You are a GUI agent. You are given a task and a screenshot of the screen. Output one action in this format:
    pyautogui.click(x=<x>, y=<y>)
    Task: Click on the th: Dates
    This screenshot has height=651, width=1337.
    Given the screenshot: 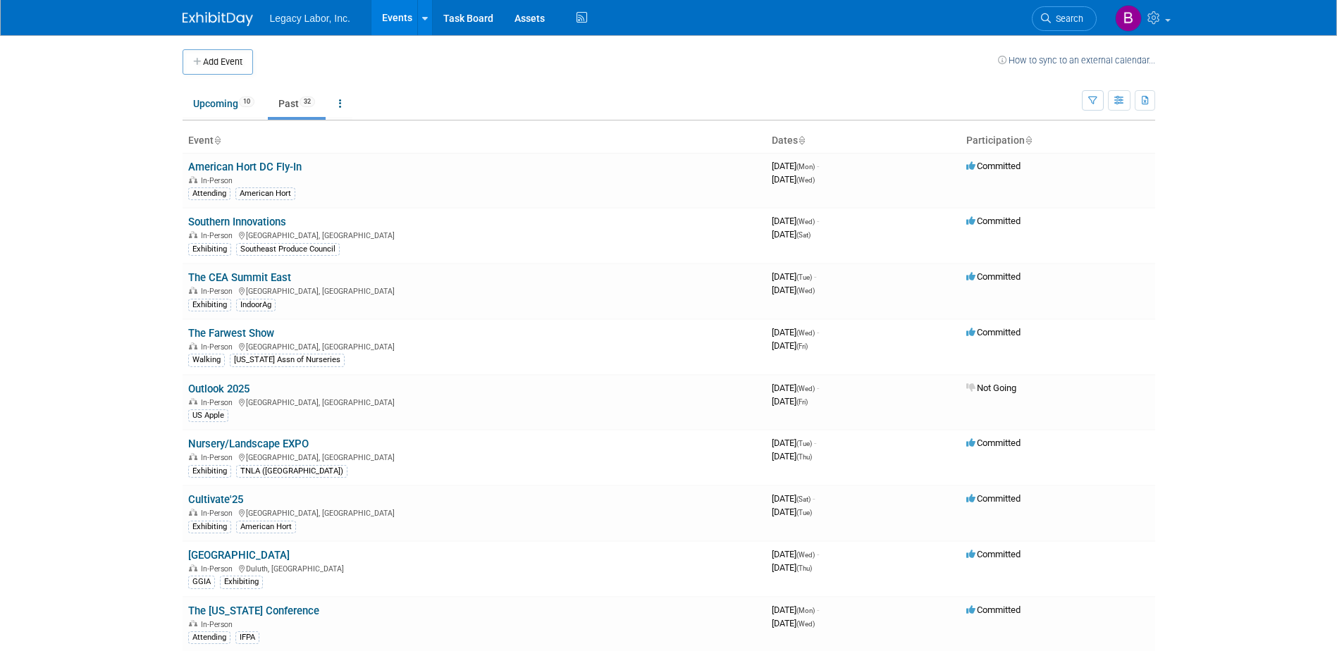 What is the action you would take?
    pyautogui.click(x=863, y=141)
    